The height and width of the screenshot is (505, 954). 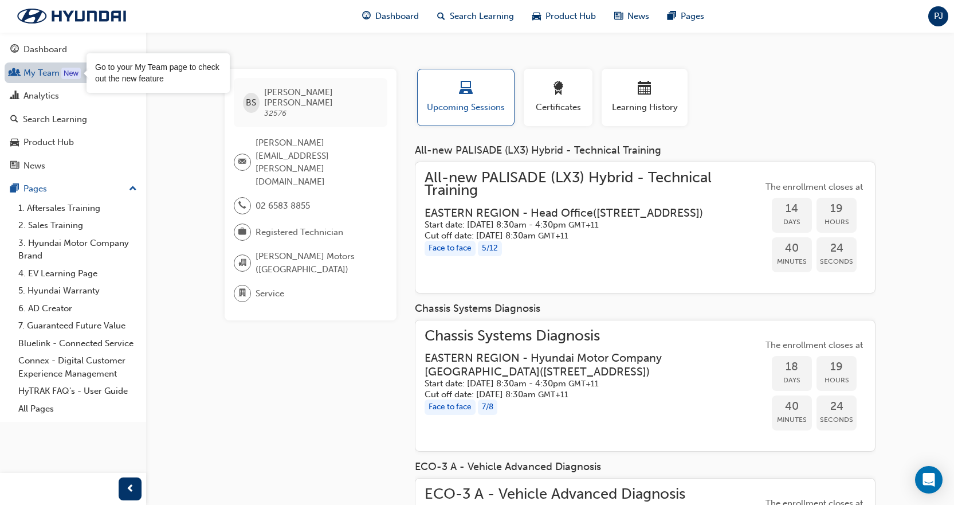 What do you see at coordinates (130, 489) in the screenshot?
I see `span: prev-icon` at bounding box center [130, 489].